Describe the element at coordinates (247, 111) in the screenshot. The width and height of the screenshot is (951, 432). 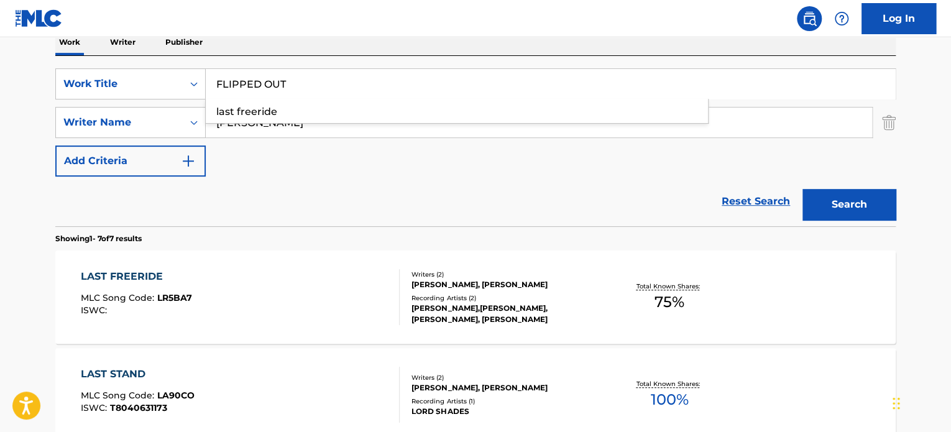
I see `span: last freeride` at that location.